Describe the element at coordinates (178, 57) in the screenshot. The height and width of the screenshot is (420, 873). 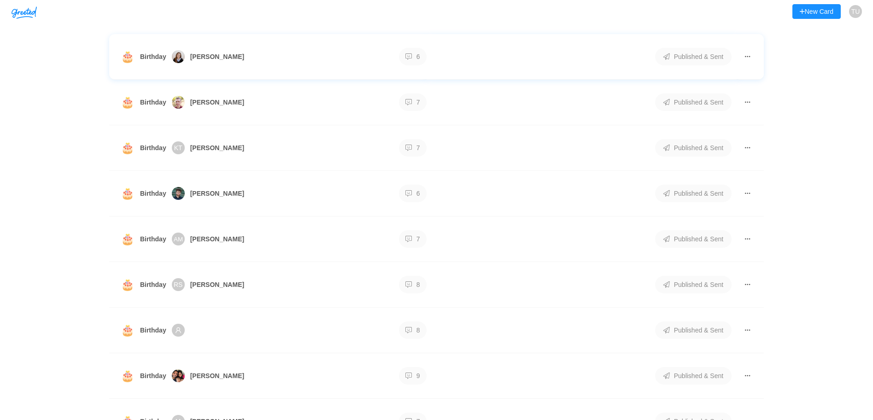
I see `img: jubili%2Fstrategyn.com%2FJMOP6vOZcIXnOEiQzf3oXqJLmIB2-4599f4cb436b4295b740a77315be275e` at that location.